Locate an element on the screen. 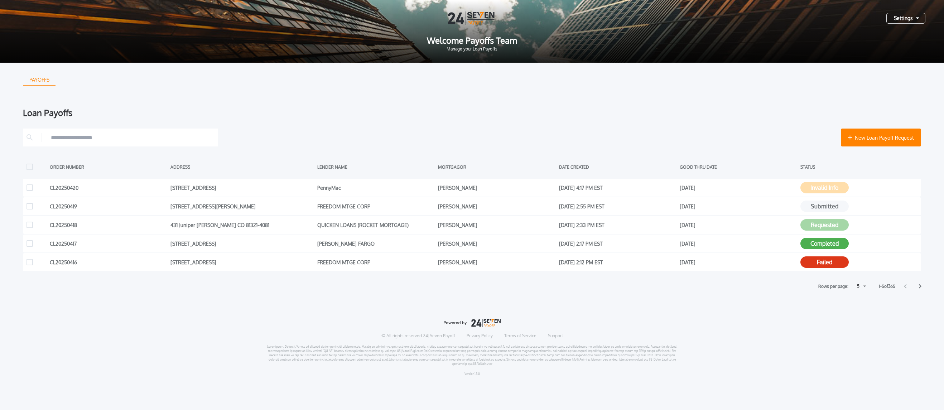 The width and height of the screenshot is (944, 410). div: STATUS is located at coordinates (859, 167).